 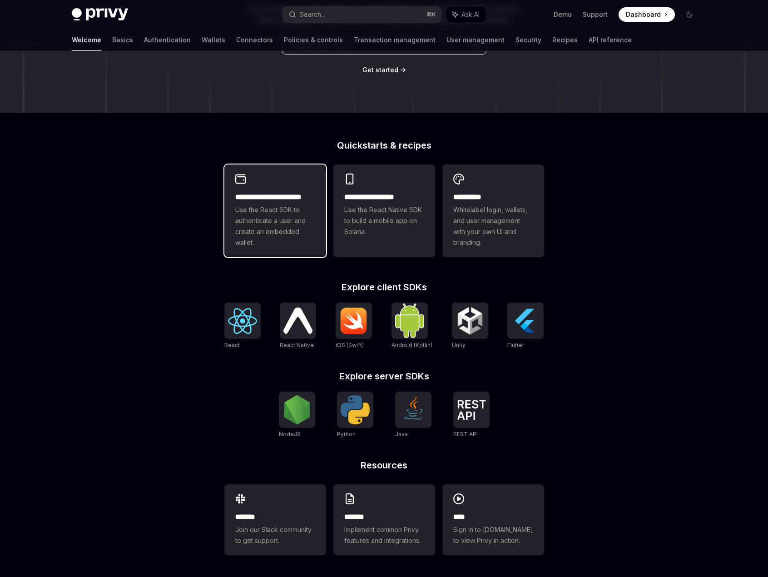 I want to click on span: Python, so click(x=346, y=434).